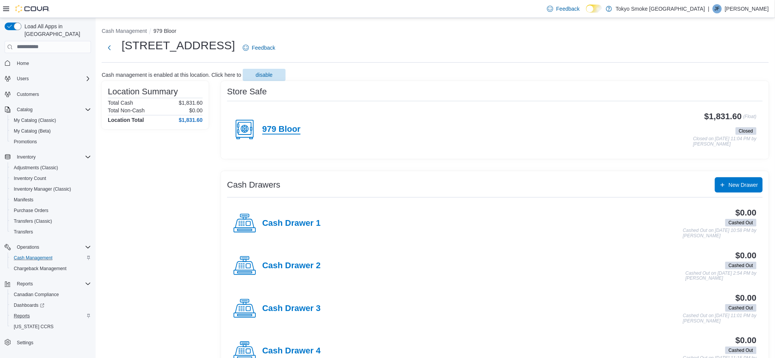 The width and height of the screenshot is (775, 358). I want to click on h6: Total Non-Cash, so click(126, 110).